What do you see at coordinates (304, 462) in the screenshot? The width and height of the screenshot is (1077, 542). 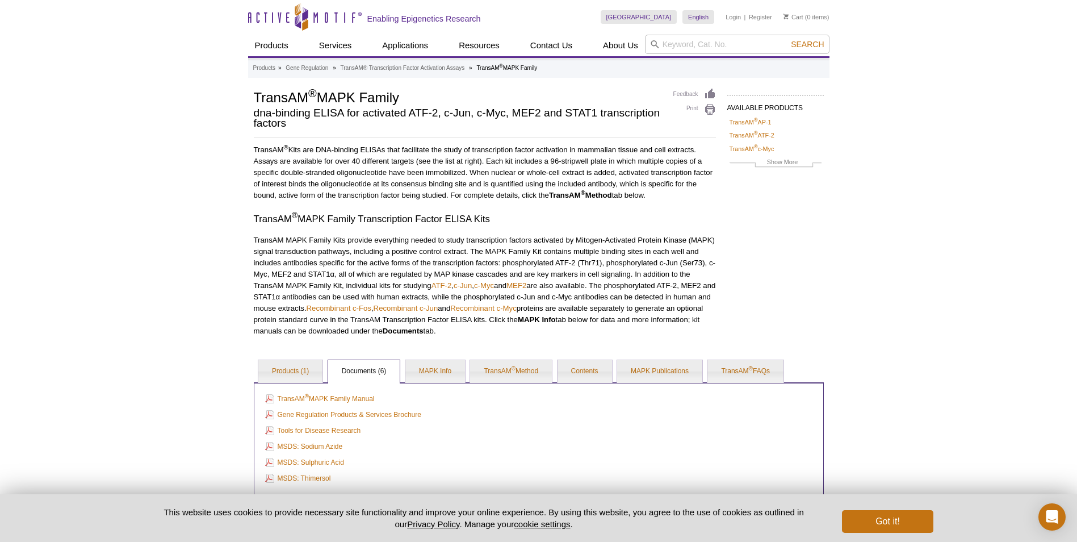 I see `a: MSDS: Sulphuric Acid` at bounding box center [304, 462].